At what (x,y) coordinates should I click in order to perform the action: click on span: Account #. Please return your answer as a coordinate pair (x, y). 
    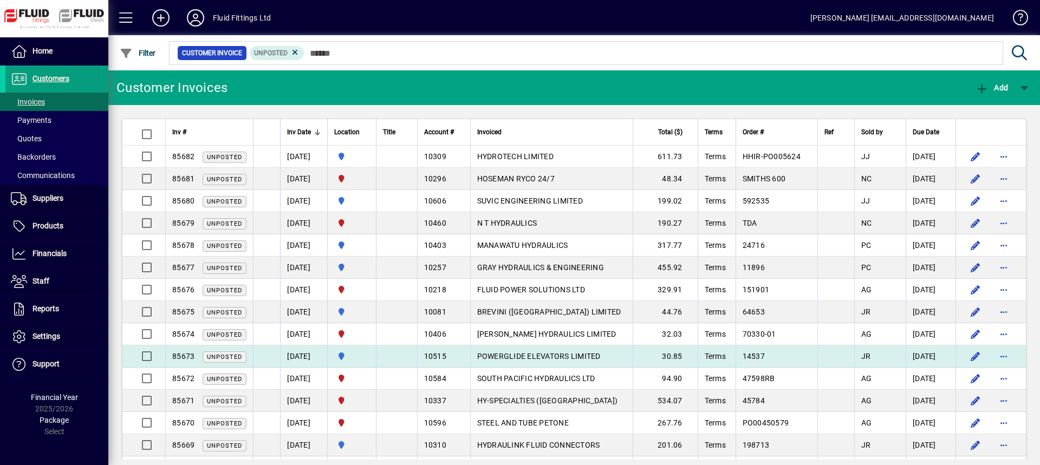
    Looking at the image, I should click on (439, 132).